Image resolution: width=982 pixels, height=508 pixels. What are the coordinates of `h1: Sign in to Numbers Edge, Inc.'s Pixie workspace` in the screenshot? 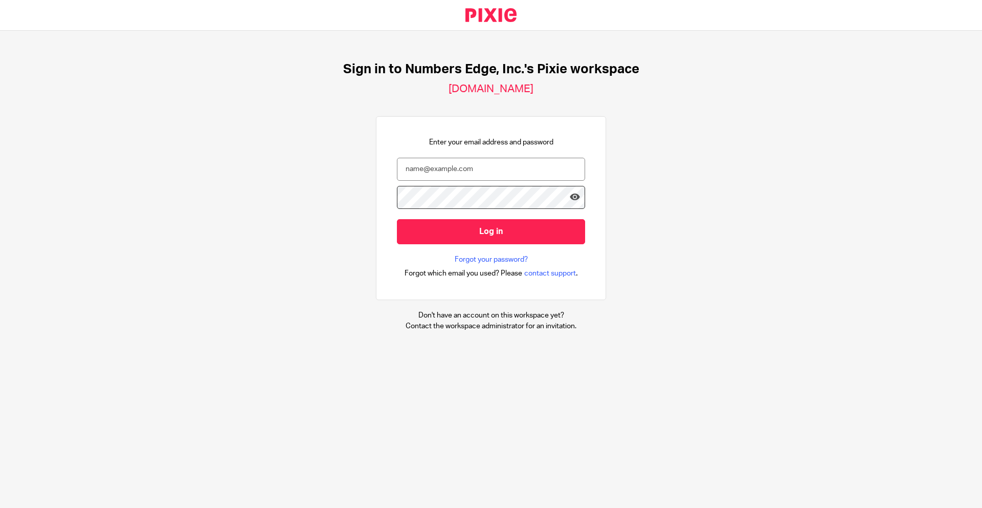 It's located at (491, 69).